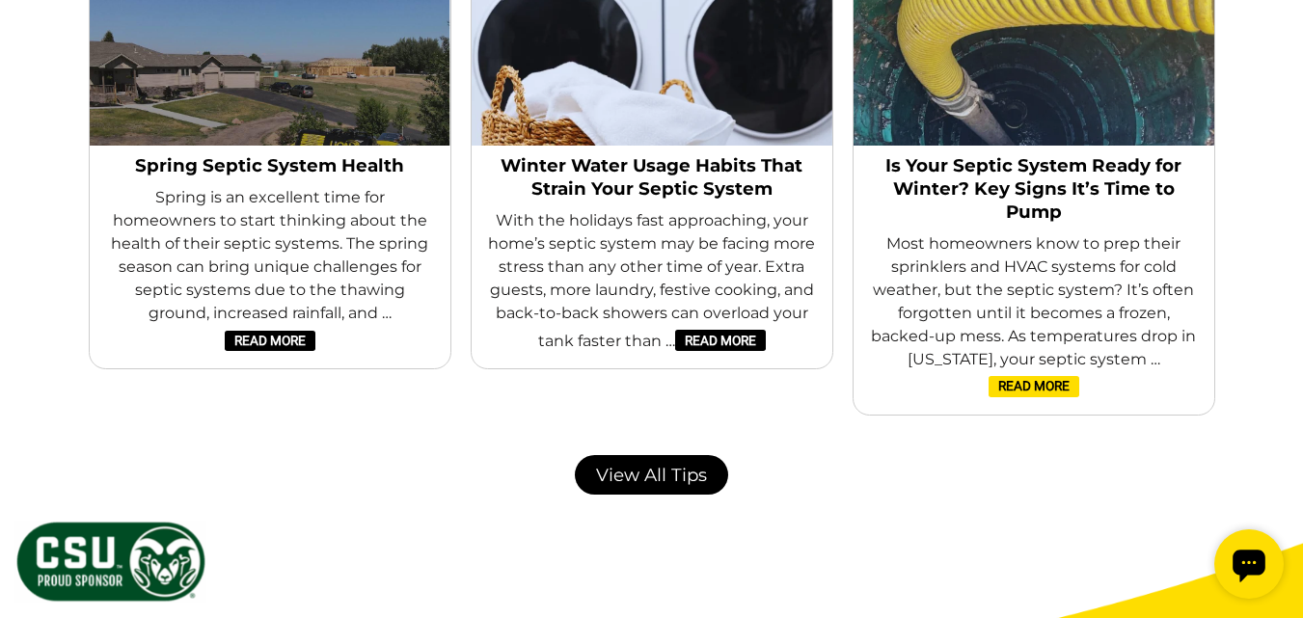 This screenshot has height=618, width=1303. What do you see at coordinates (652, 178) in the screenshot?
I see `a: Winter Water Usage Habits That Strain Your Septic System` at bounding box center [652, 178].